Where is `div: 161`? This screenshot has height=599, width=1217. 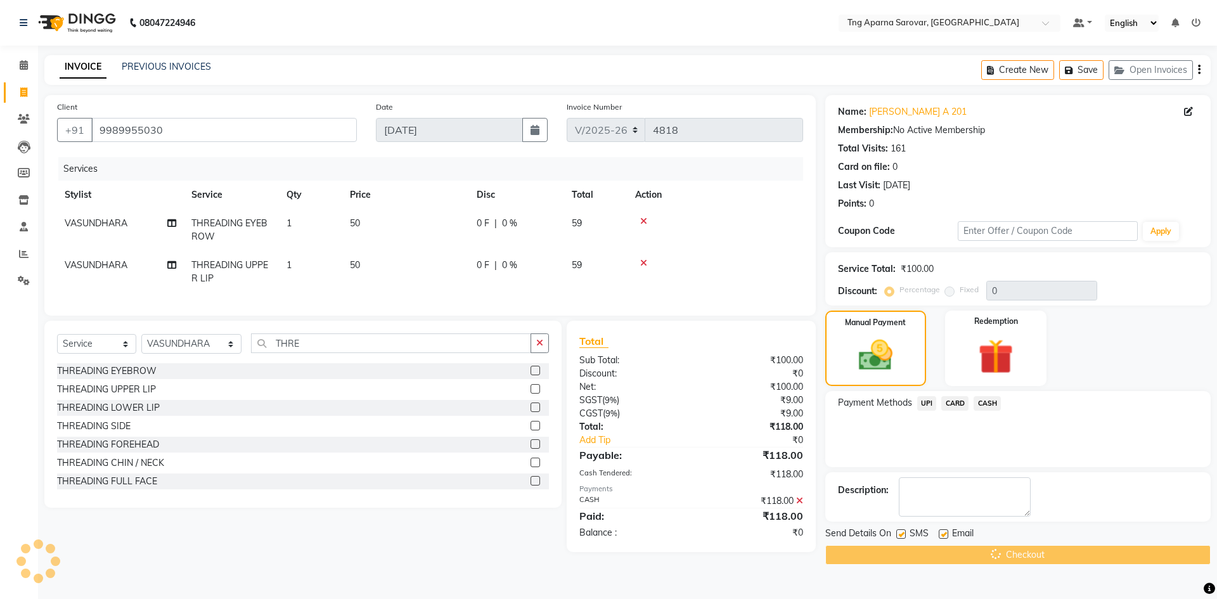 div: 161 is located at coordinates (898, 148).